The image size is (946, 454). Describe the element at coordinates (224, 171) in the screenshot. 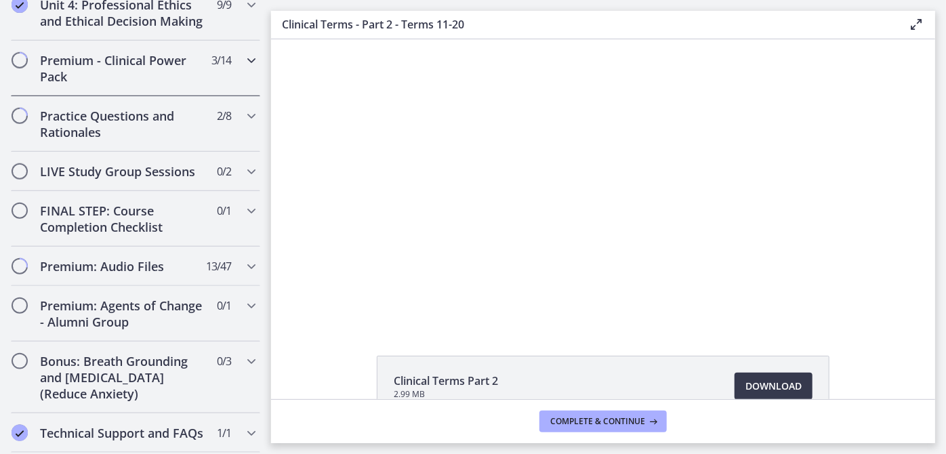

I see `span: 0 / 2` at that location.